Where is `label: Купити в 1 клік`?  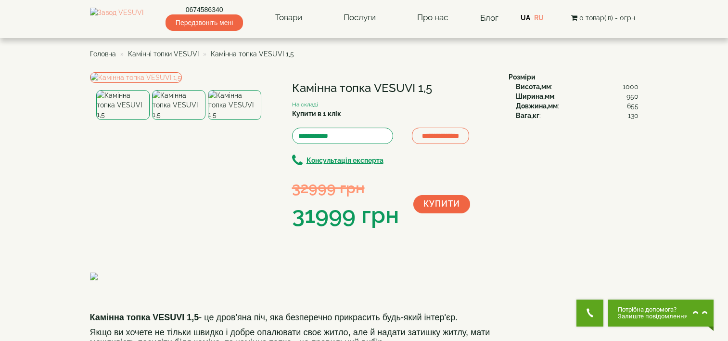 label: Купити в 1 клік is located at coordinates (317, 114).